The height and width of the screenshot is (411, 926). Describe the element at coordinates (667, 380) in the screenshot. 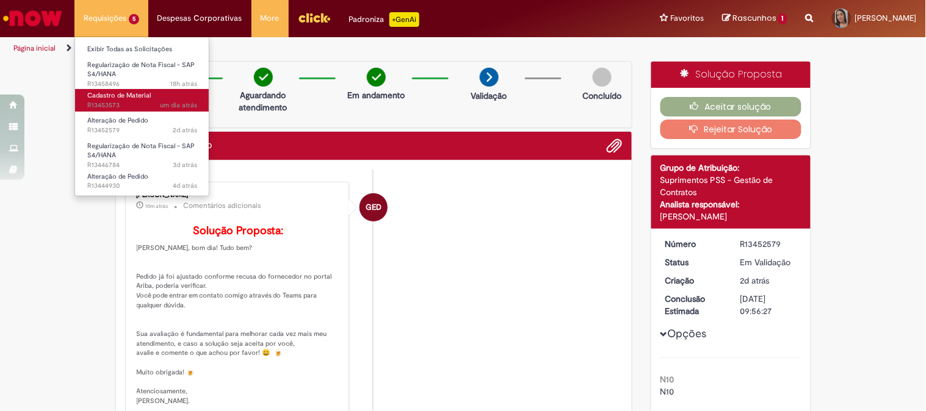

I see `b: N10` at that location.